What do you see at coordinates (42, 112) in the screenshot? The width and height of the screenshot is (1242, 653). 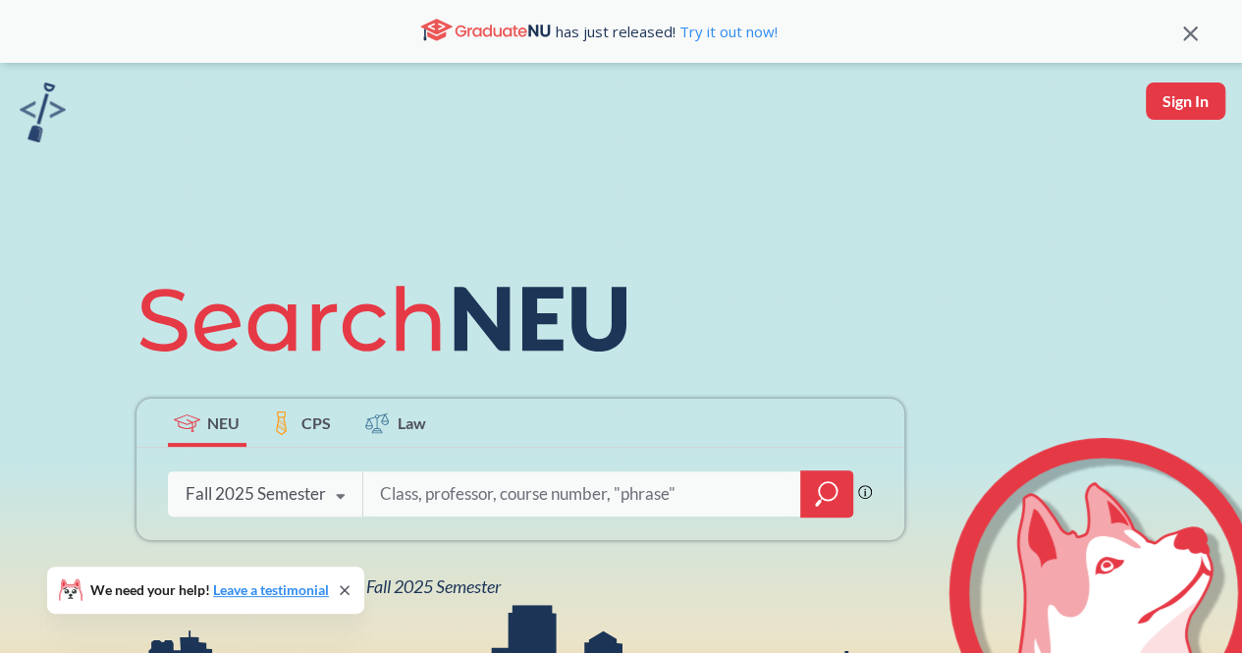 I see `img: sandbox logo` at bounding box center [42, 112].